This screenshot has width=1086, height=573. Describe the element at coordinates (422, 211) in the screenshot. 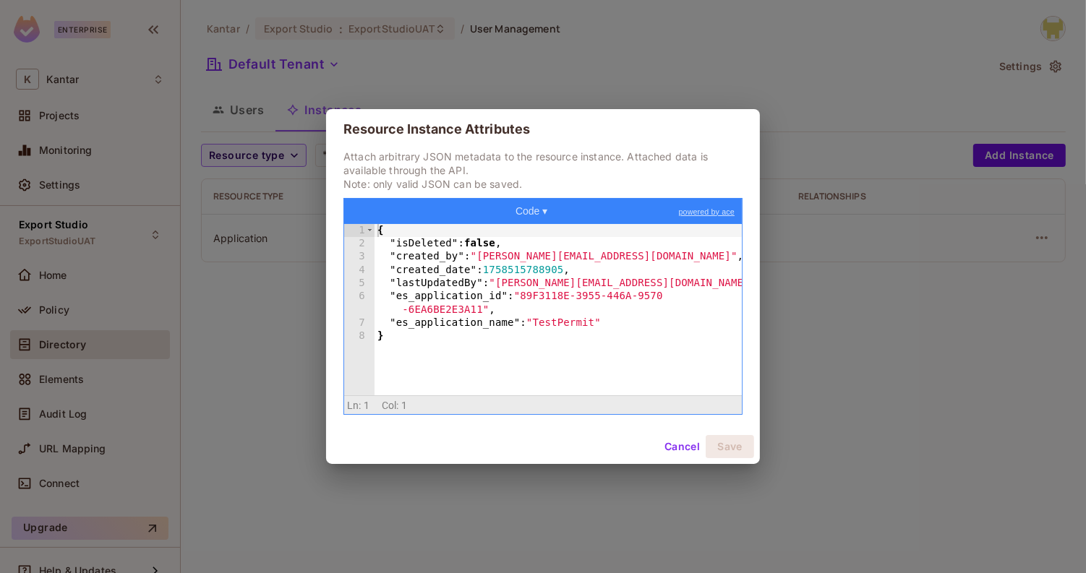

I see `button: Filter, sort, or transform contents` at that location.